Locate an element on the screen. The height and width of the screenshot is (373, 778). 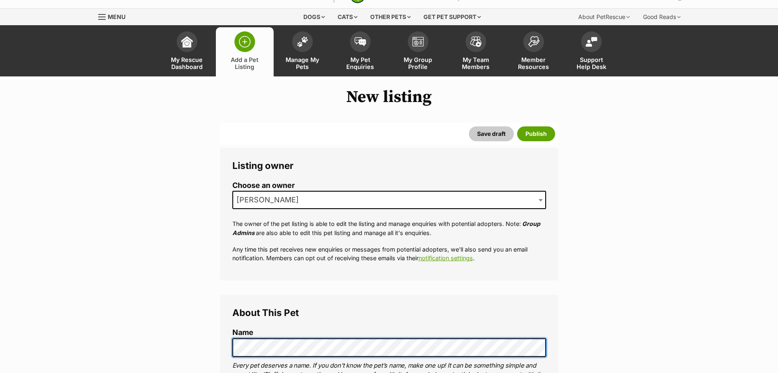
a: Add a Pet Listing is located at coordinates (245, 52).